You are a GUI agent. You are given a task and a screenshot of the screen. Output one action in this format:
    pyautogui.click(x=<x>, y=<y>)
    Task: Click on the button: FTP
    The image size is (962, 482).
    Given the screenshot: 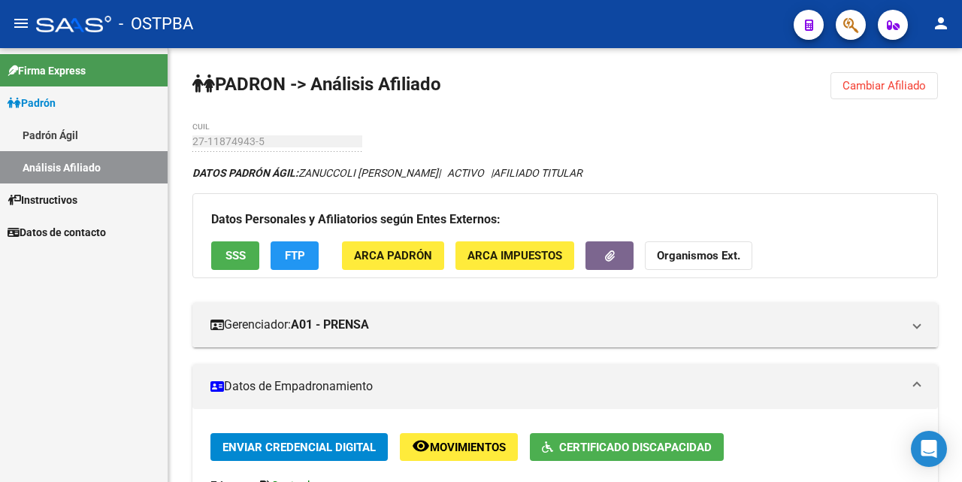 What is the action you would take?
    pyautogui.click(x=294, y=255)
    